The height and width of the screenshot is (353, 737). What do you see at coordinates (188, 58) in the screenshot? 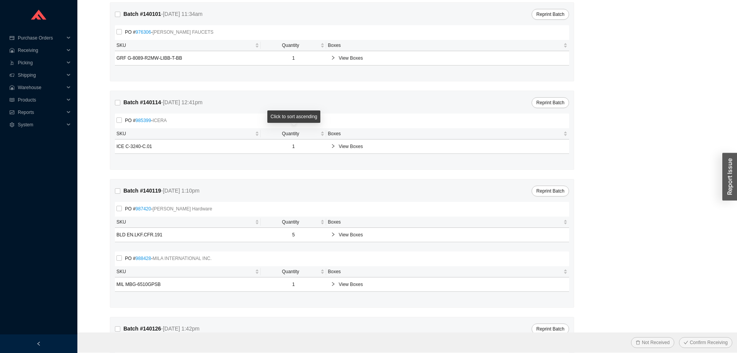
I see `td: GRF G-8089-R2MW-LIBB-T-BB` at bounding box center [188, 58].